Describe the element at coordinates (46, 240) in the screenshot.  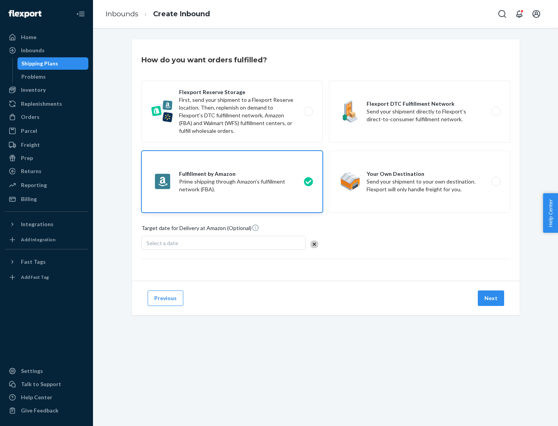
I see `a: Add Integration` at that location.